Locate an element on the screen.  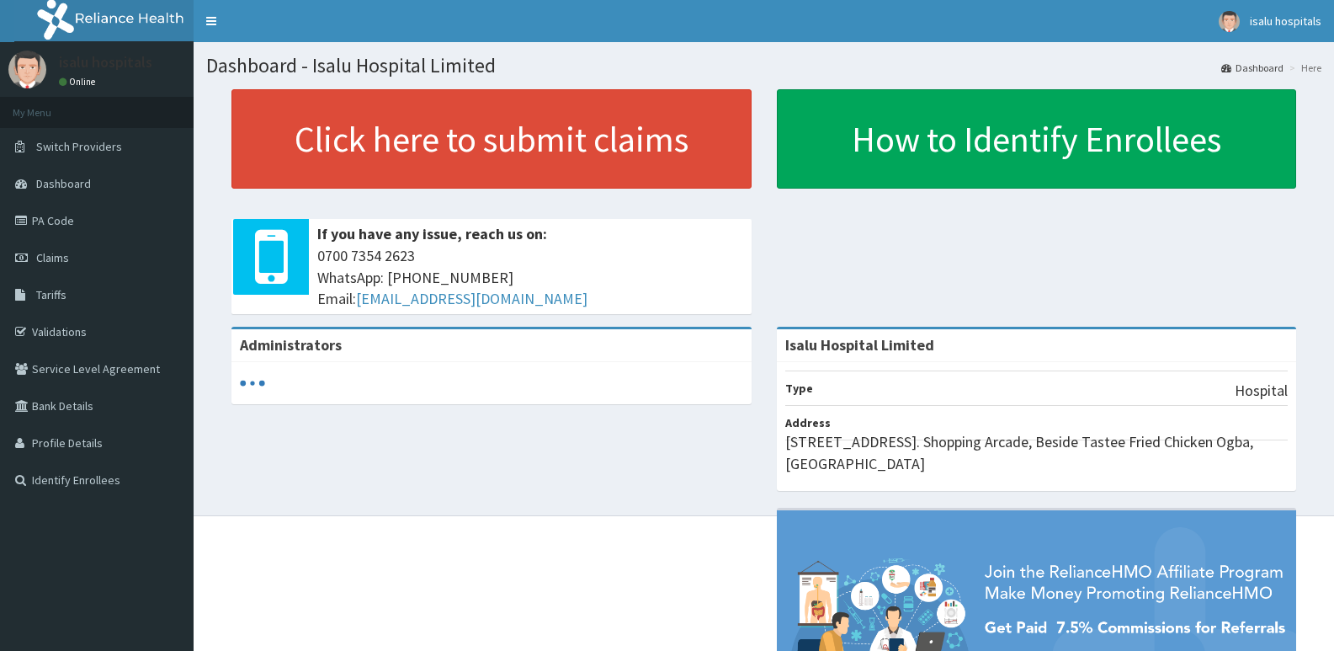
span: Switch Providers is located at coordinates (79, 146).